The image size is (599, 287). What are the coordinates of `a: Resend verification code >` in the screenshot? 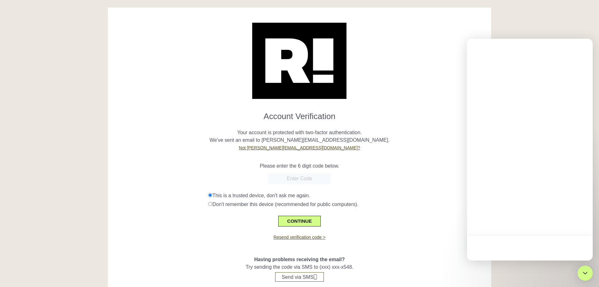 It's located at (299, 237).